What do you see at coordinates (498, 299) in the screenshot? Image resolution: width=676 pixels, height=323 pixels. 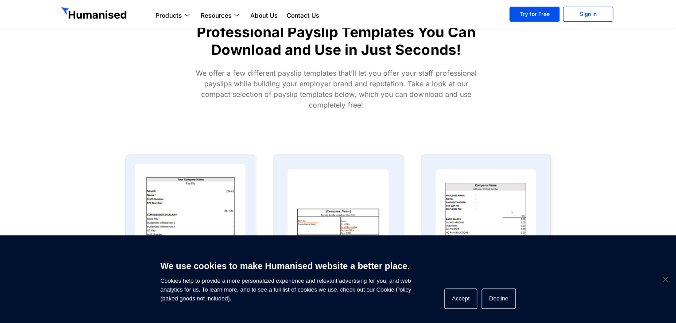 I see `button: Decline` at bounding box center [498, 299].